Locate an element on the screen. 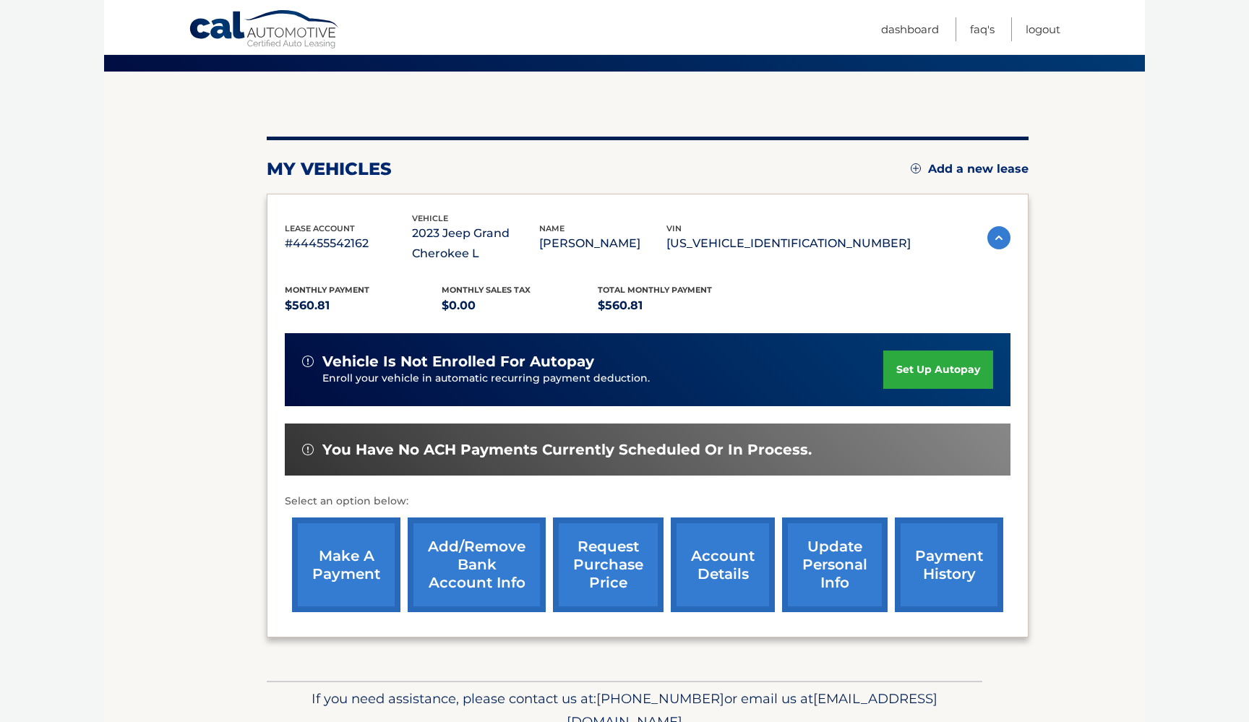  a: Cal Automotive is located at coordinates (264, 30).